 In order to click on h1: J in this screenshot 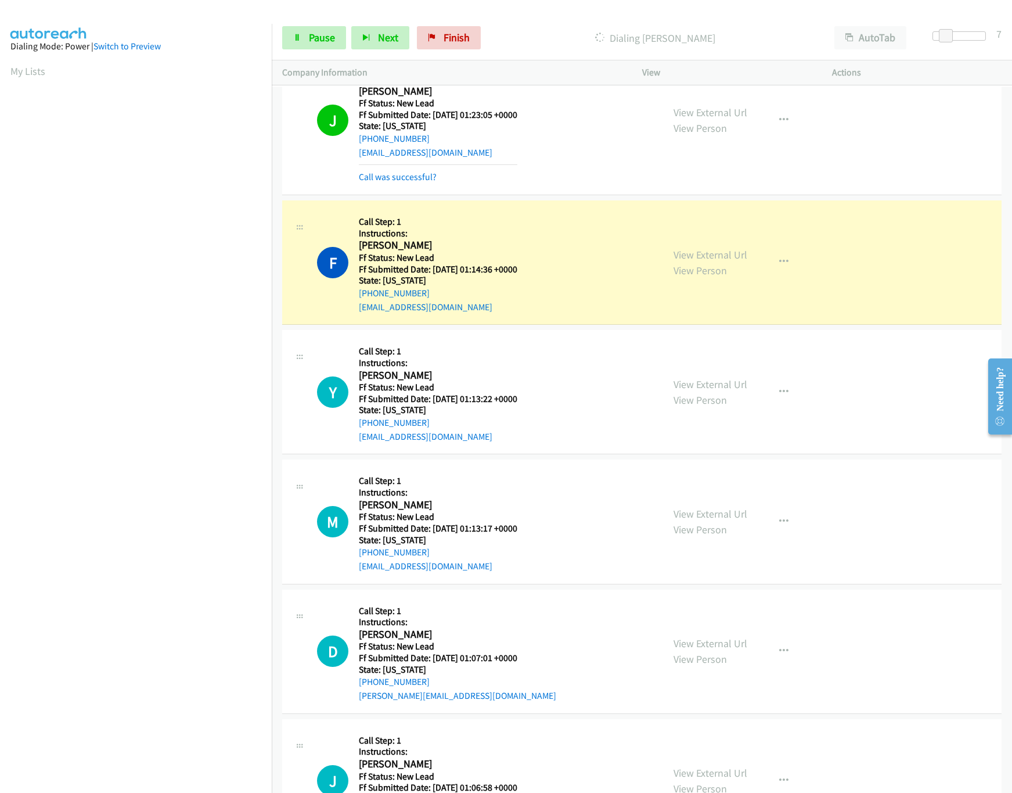, I will do `click(333, 120)`.